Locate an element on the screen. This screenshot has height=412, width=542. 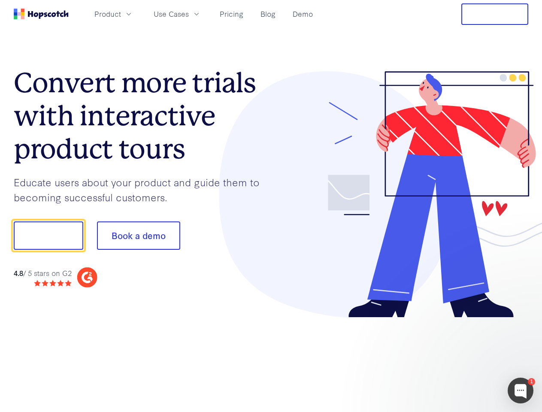
strong: 4.8 is located at coordinates (18, 273).